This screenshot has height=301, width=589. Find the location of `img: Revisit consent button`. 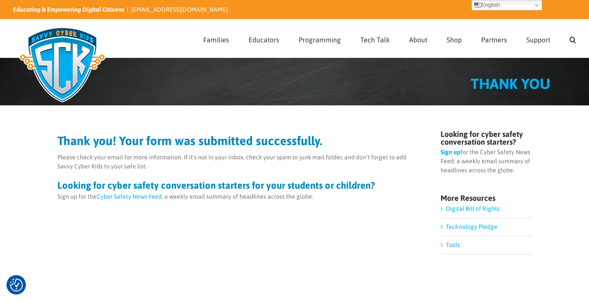

img: Revisit consent button is located at coordinates (16, 285).